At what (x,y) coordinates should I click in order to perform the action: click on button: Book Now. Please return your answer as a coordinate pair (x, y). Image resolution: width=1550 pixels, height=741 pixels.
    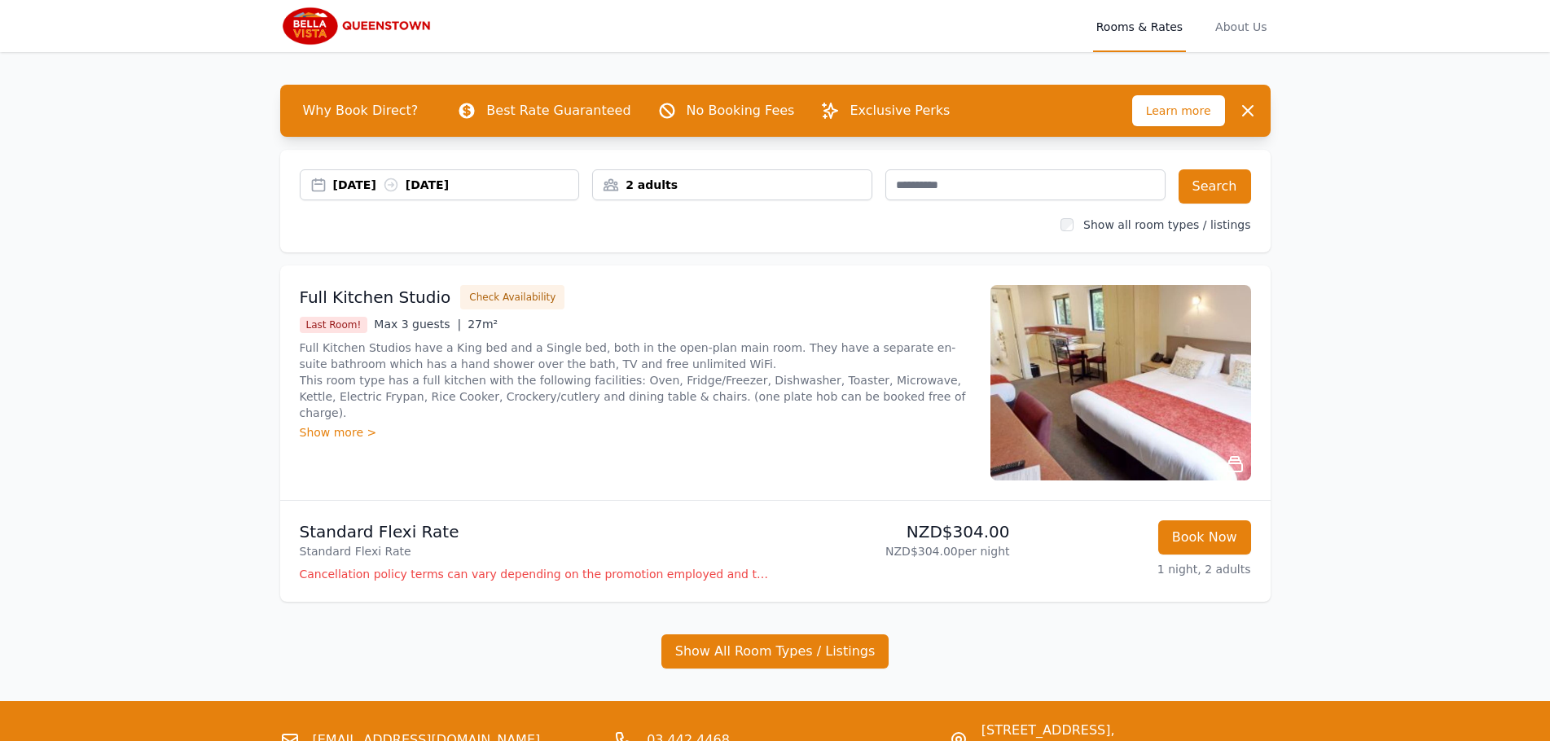
    Looking at the image, I should click on (1205, 538).